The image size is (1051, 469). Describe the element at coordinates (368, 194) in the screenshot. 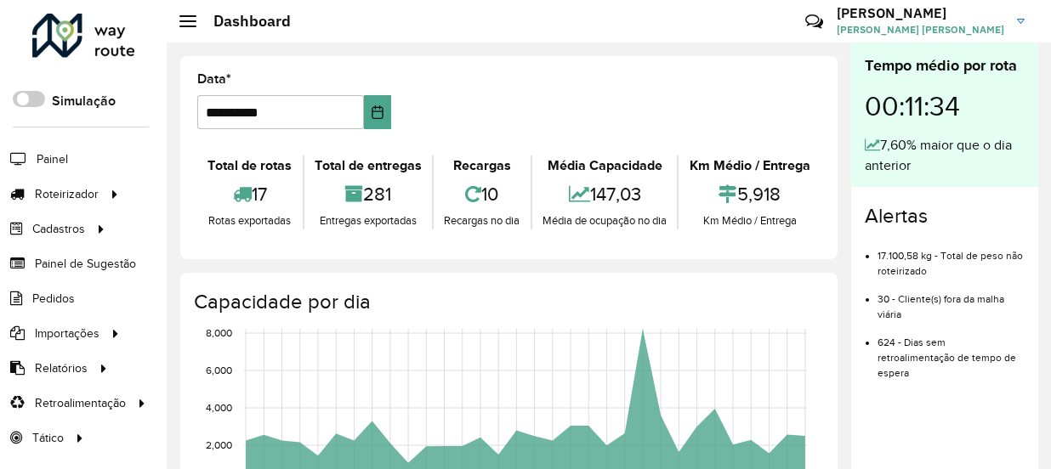

I see `div: 281` at that location.